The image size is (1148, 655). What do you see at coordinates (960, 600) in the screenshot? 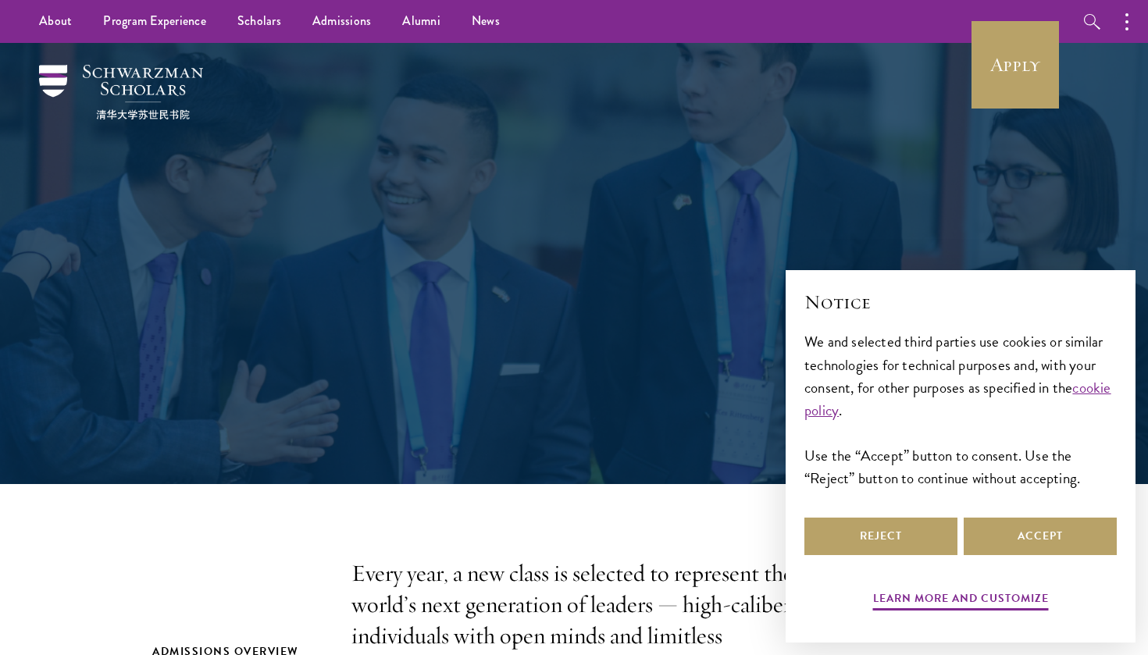
I see `button: Learn more and customize` at bounding box center [960, 600].